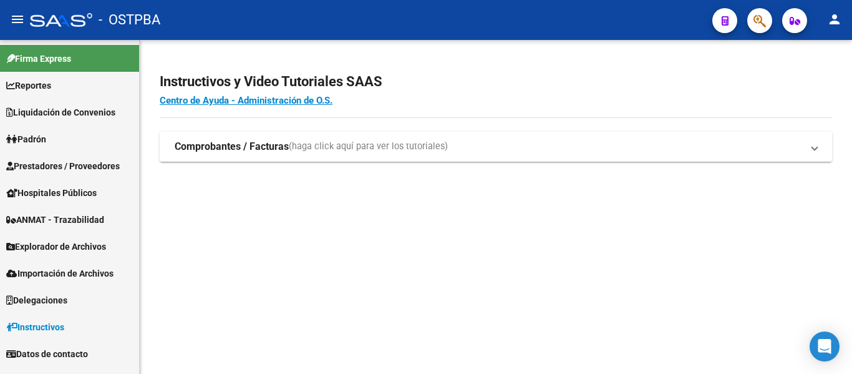 This screenshot has height=374, width=852. Describe the element at coordinates (834, 19) in the screenshot. I see `mat-icon: person` at that location.